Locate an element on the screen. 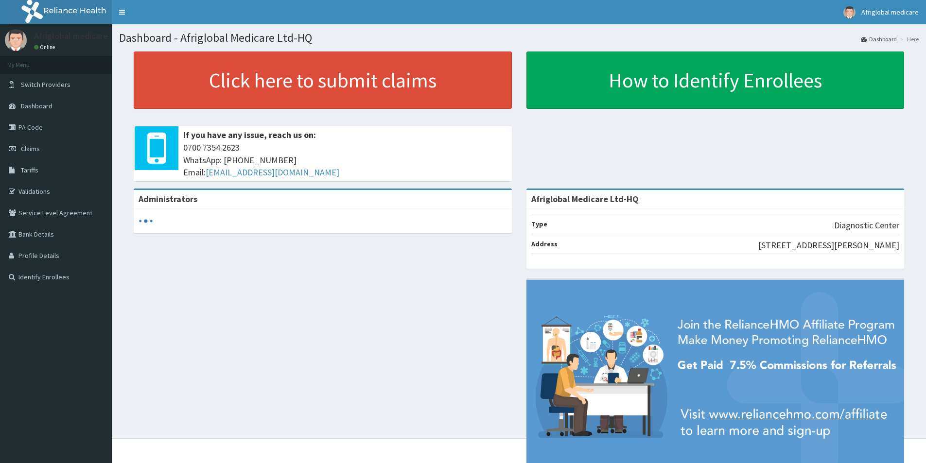  b: Administrators is located at coordinates (168, 199).